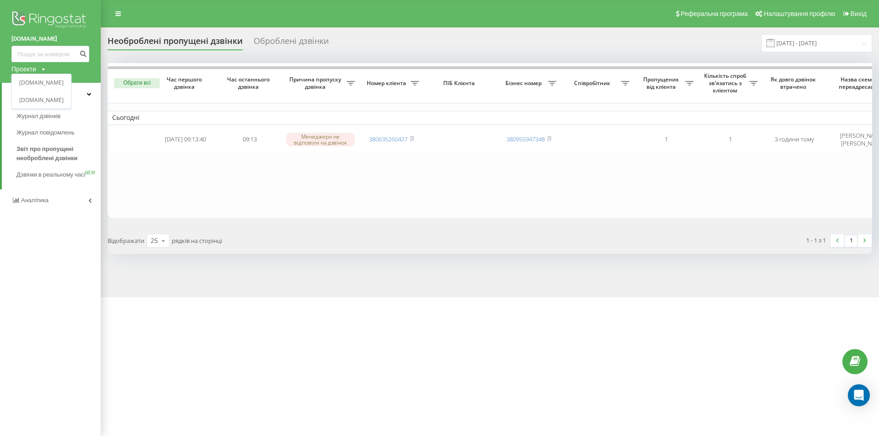 This screenshot has height=436, width=879. I want to click on span: Кількість спроб зв'язатись з клієнтом, so click(726, 83).